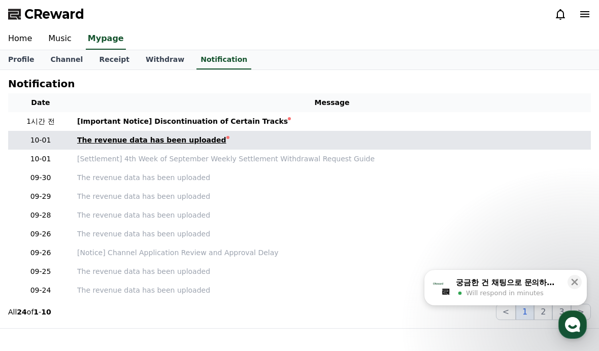  I want to click on a: Home, so click(35, 280).